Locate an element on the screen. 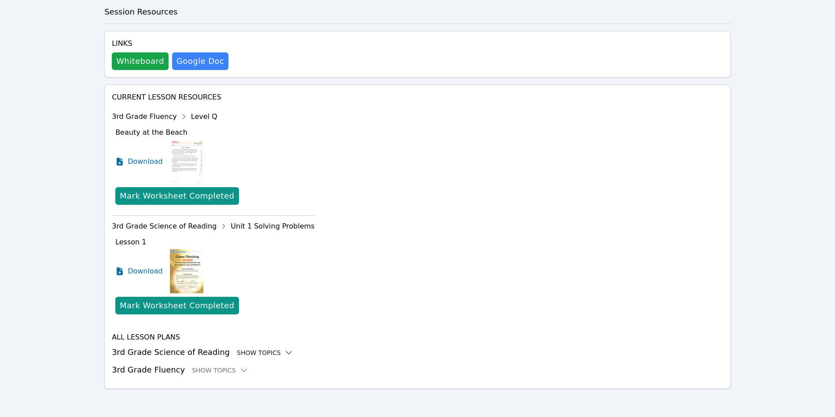 Image resolution: width=835 pixels, height=417 pixels. span: Lesson 1 is located at coordinates (131, 242).